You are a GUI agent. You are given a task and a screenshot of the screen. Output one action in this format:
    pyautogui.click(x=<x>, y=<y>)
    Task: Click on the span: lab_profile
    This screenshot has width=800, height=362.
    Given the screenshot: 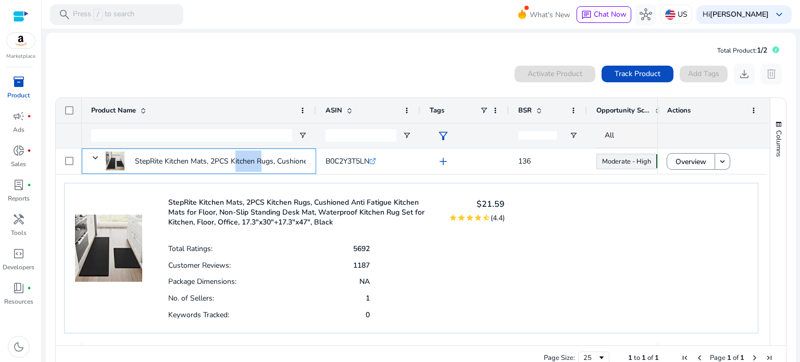 What is the action you would take?
    pyautogui.click(x=19, y=185)
    